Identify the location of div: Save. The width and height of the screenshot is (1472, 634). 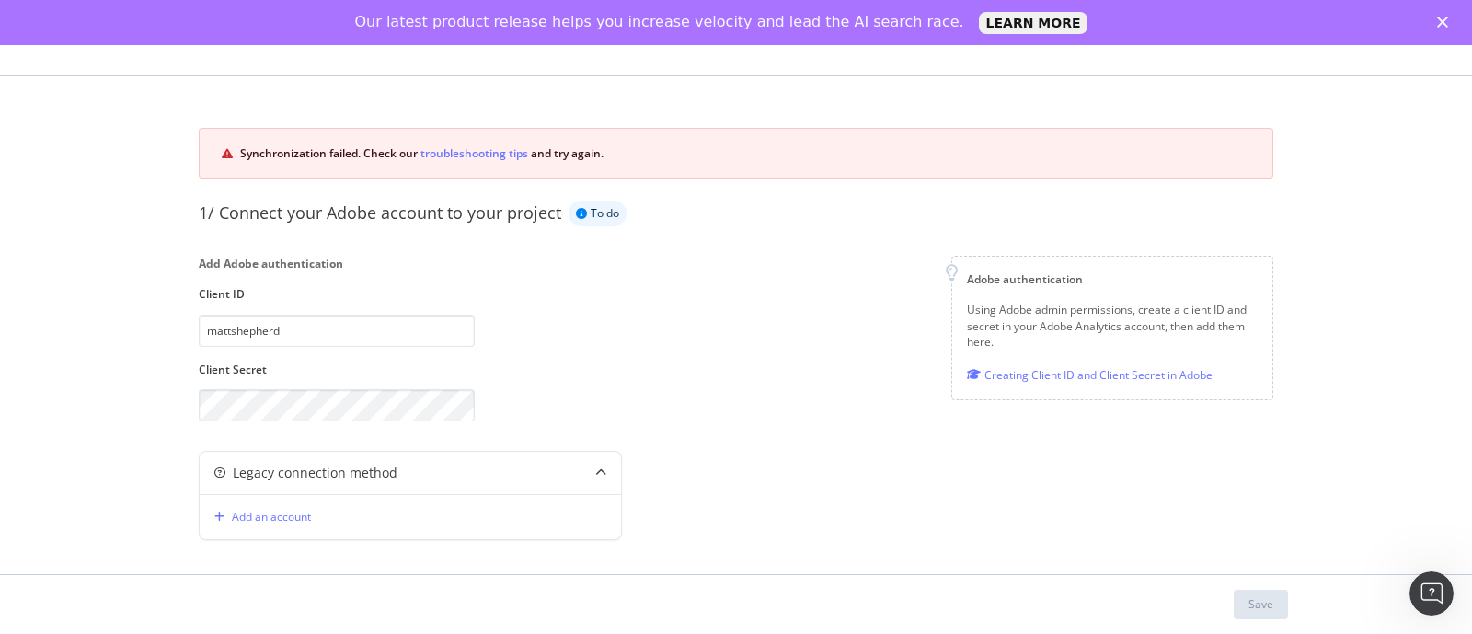
(1260, 603).